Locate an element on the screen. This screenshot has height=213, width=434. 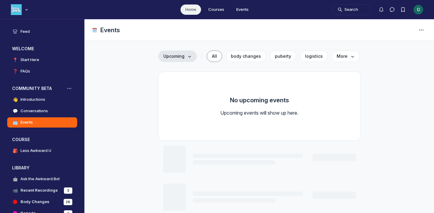
h3: LIBRARY is located at coordinates (21, 168).